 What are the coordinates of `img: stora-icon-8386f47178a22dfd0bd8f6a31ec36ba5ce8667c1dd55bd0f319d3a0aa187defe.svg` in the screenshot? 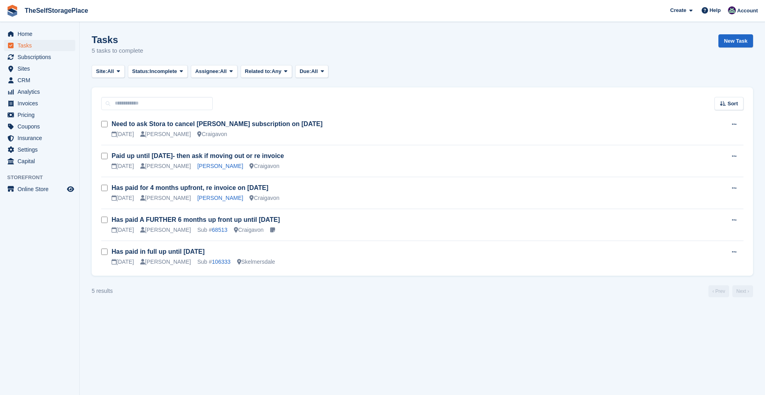 It's located at (12, 11).